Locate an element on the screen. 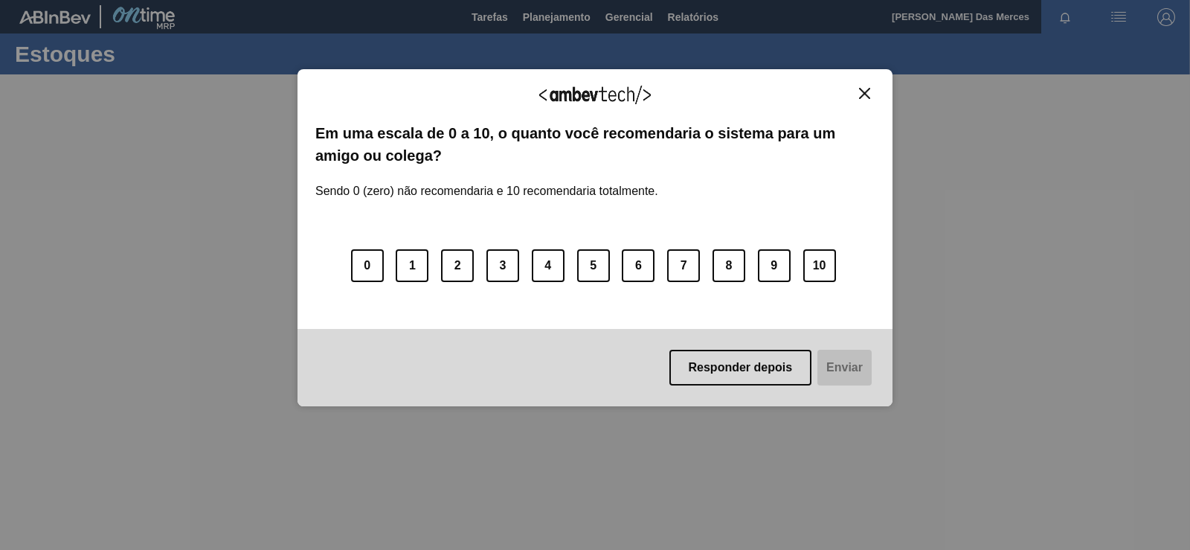 The width and height of the screenshot is (1190, 550). button: 10 is located at coordinates (820, 266).